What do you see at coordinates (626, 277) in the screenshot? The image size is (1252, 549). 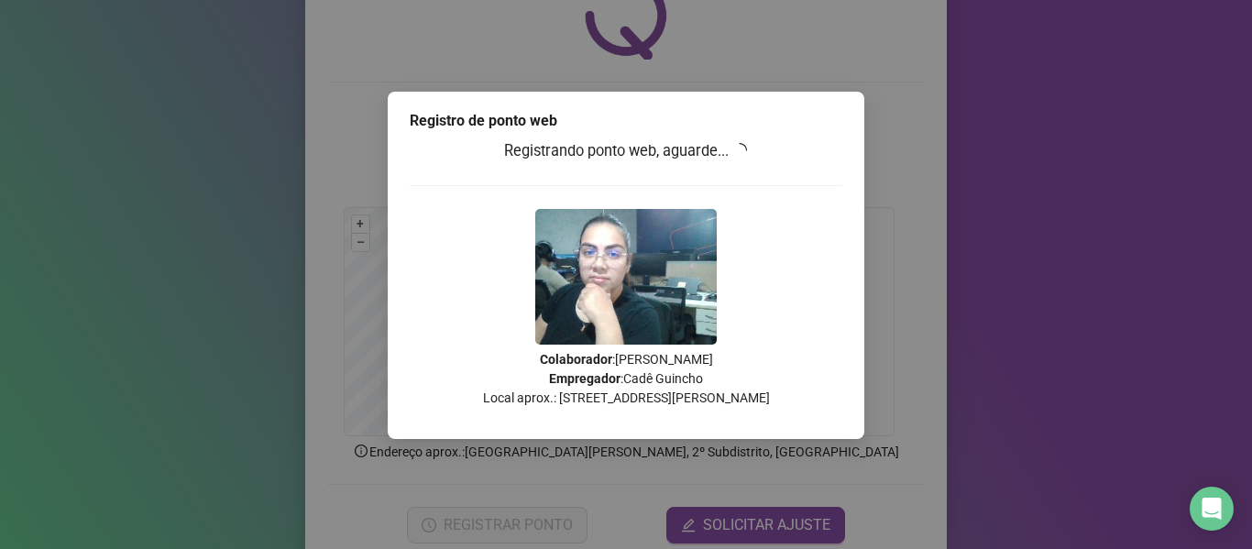 I see `img: Z` at bounding box center [626, 277].